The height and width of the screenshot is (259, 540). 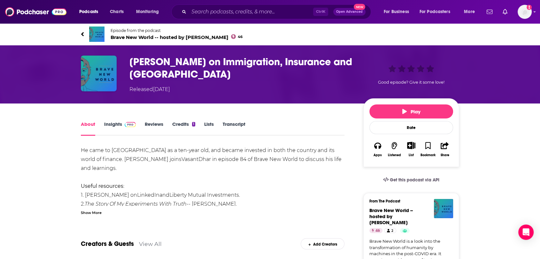 What do you see at coordinates (392, 231) in the screenshot?
I see `span: 2` at bounding box center [392, 231].